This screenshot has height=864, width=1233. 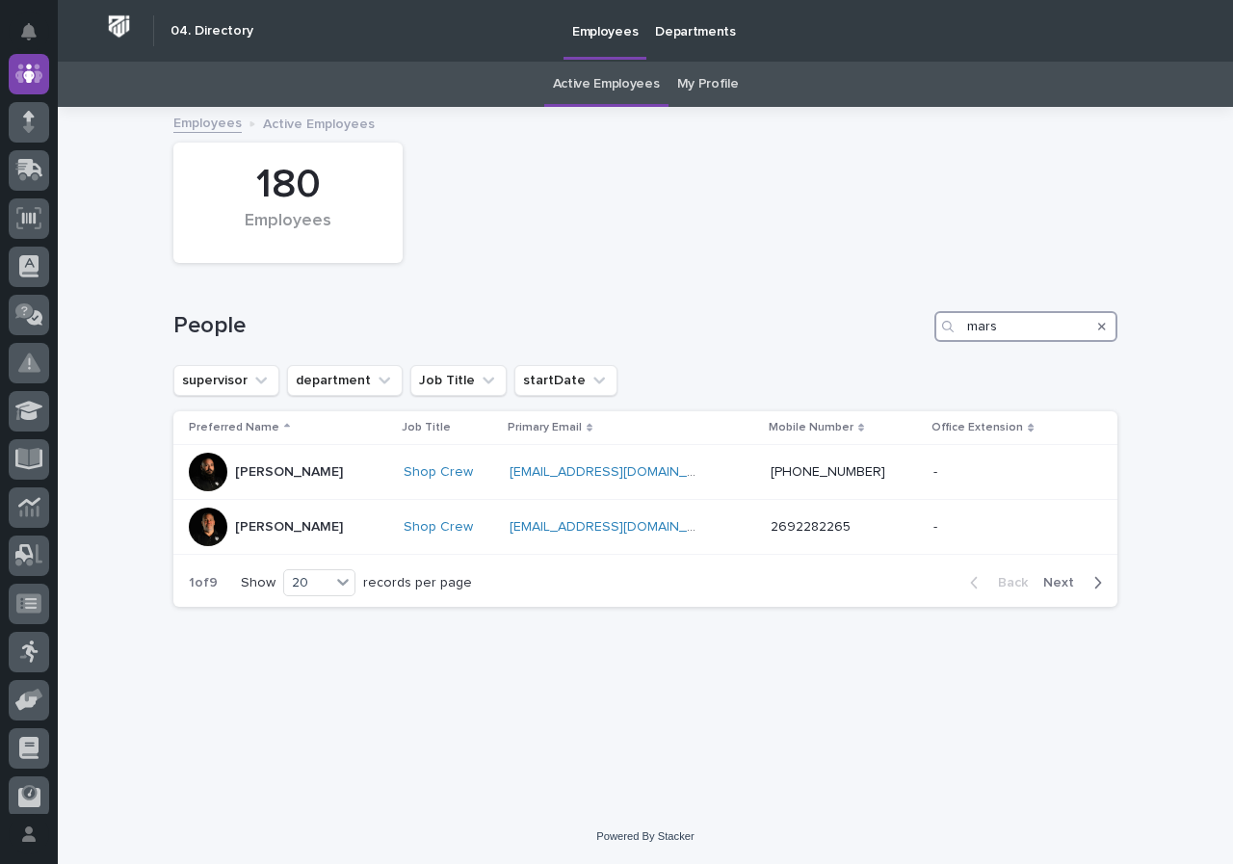 I want to click on button: Notifications, so click(x=29, y=32).